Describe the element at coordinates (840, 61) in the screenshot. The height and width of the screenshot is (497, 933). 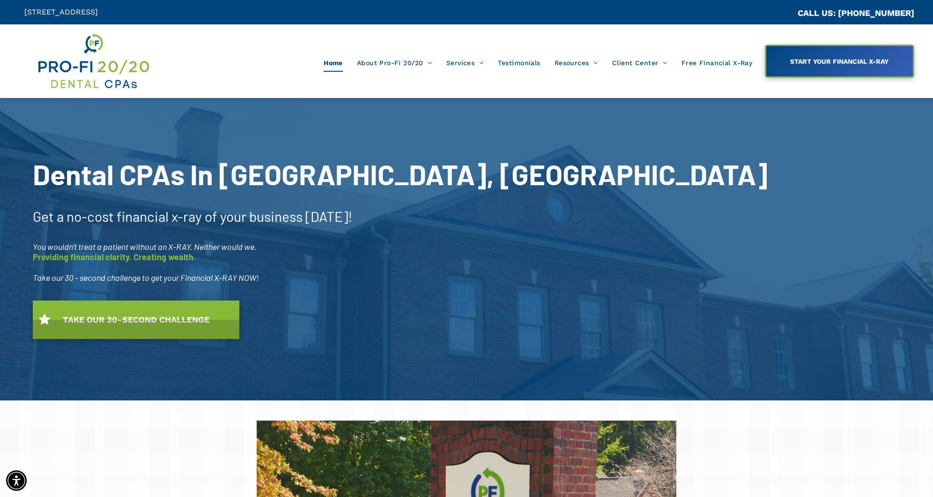
I see `a: START YOUR FINANCIAL X-RAY` at that location.